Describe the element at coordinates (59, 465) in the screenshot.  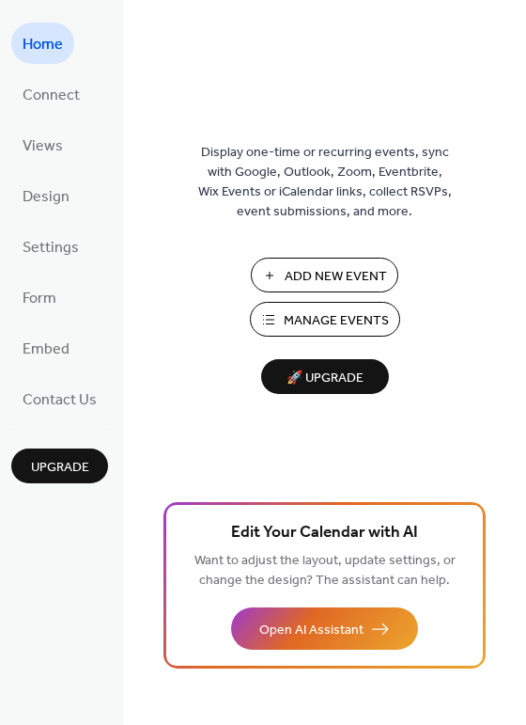
I see `button: Upgrade` at that location.